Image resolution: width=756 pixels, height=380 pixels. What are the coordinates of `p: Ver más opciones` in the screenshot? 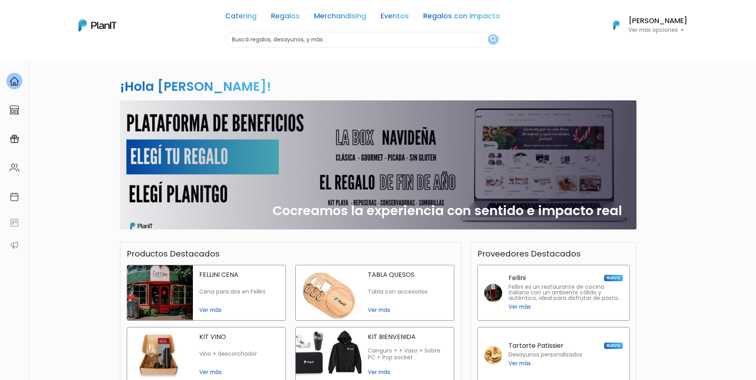 It's located at (658, 30).